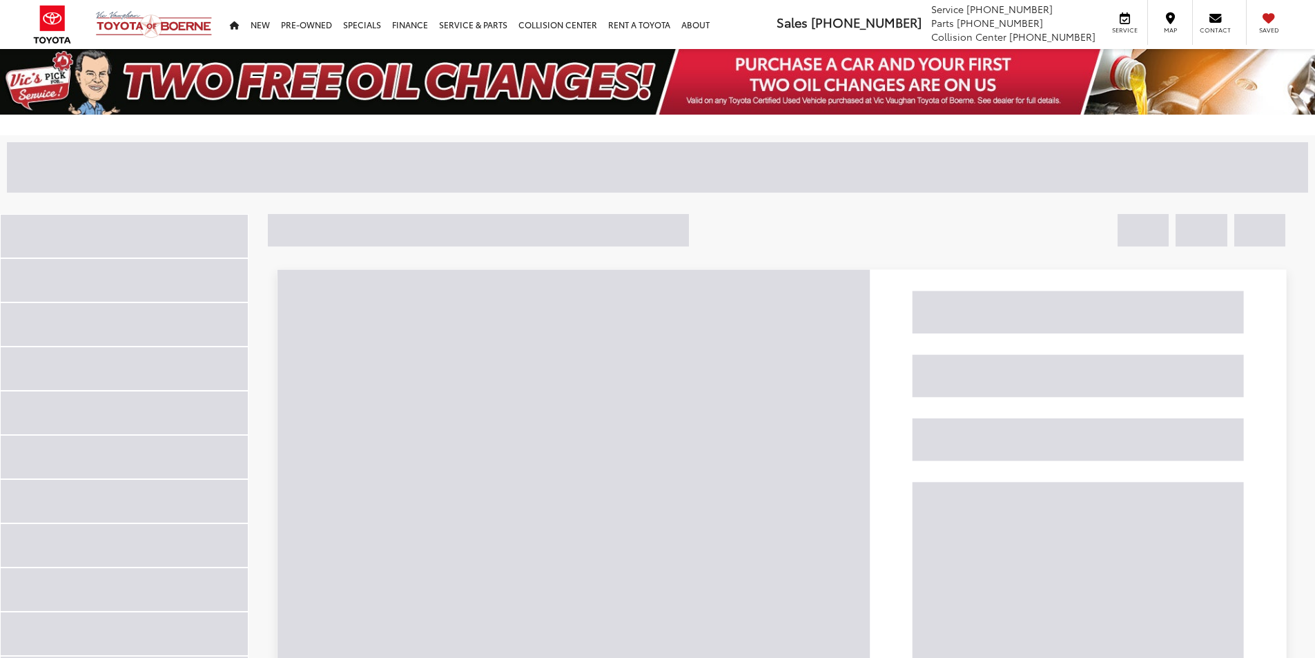  Describe the element at coordinates (1170, 30) in the screenshot. I see `span: Map` at that location.